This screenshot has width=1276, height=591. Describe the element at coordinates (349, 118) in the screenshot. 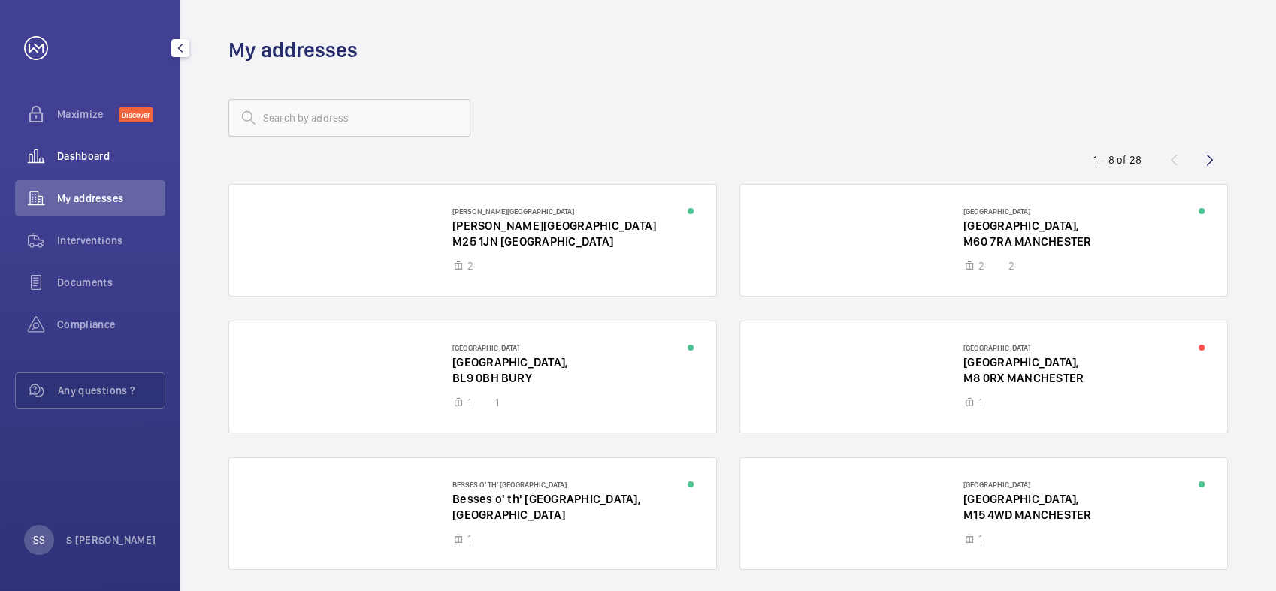

I see `input: Search by address` at that location.